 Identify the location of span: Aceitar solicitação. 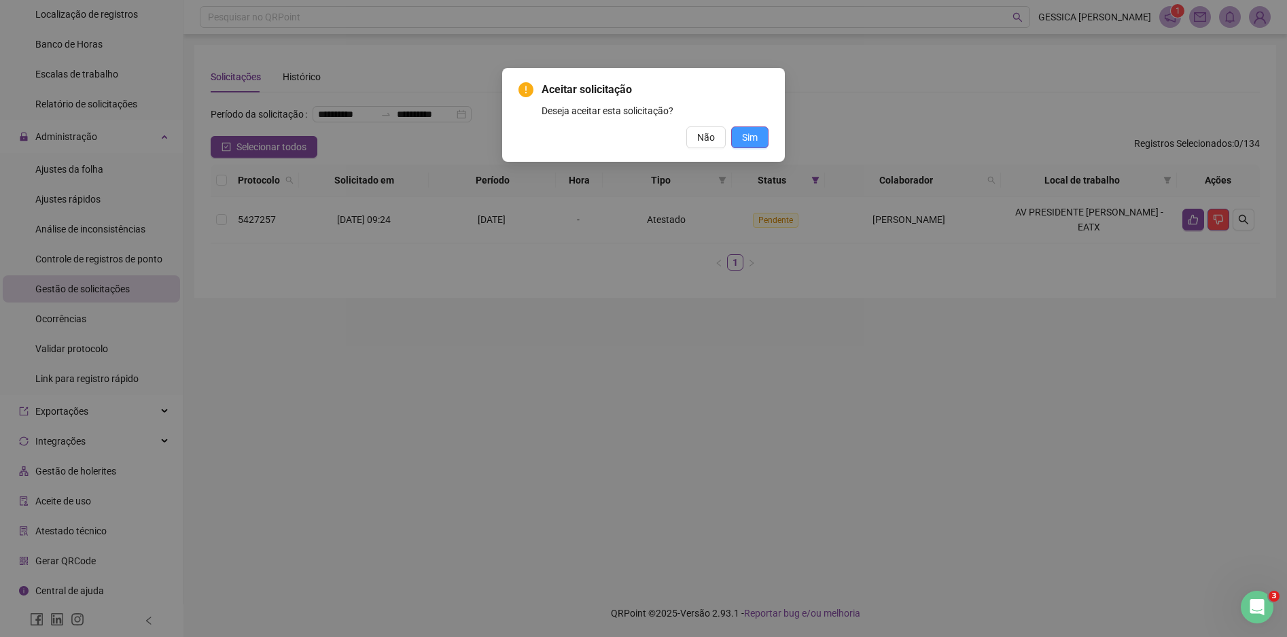
(655, 90).